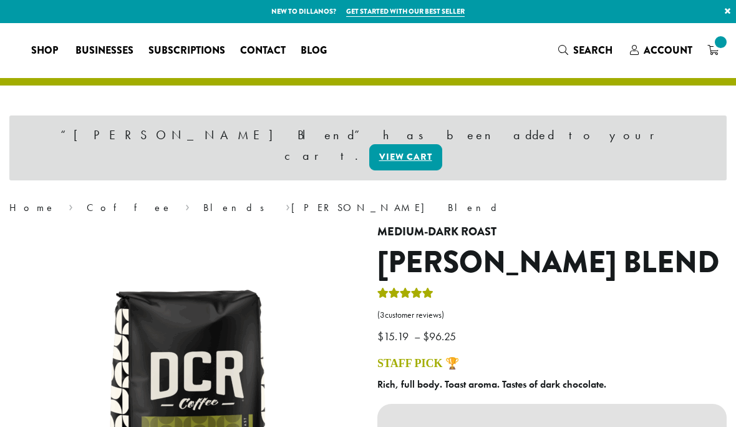 This screenshot has width=736, height=427. What do you see at coordinates (46, 51) in the screenshot?
I see `a: Shop` at bounding box center [46, 51].